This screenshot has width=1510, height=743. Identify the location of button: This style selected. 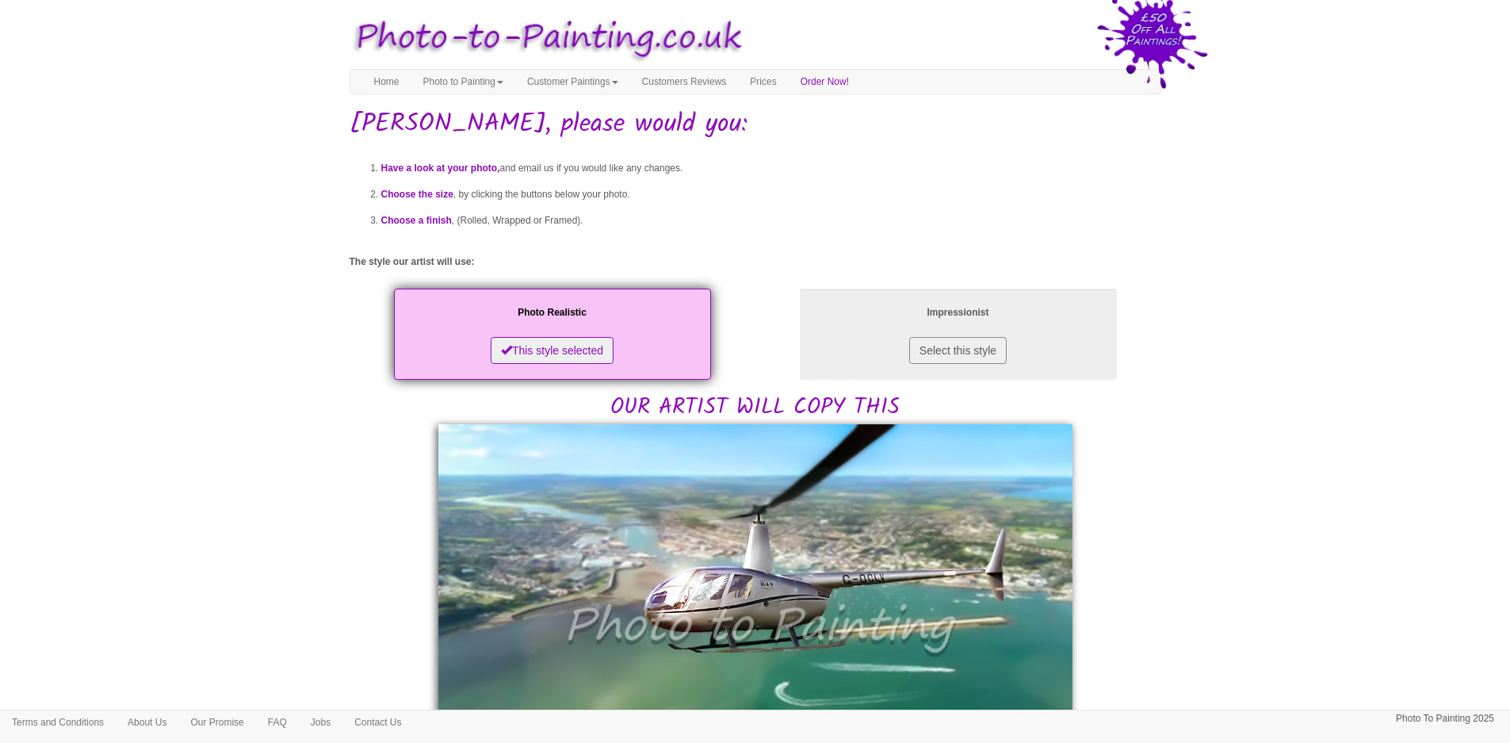
(552, 350).